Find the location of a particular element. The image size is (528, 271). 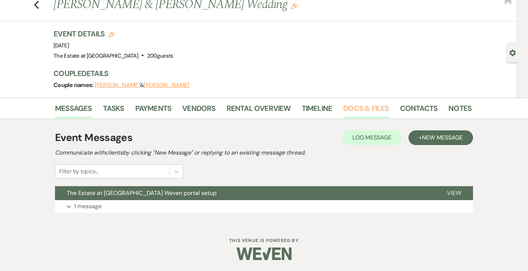

a: Contacts is located at coordinates (419, 110).